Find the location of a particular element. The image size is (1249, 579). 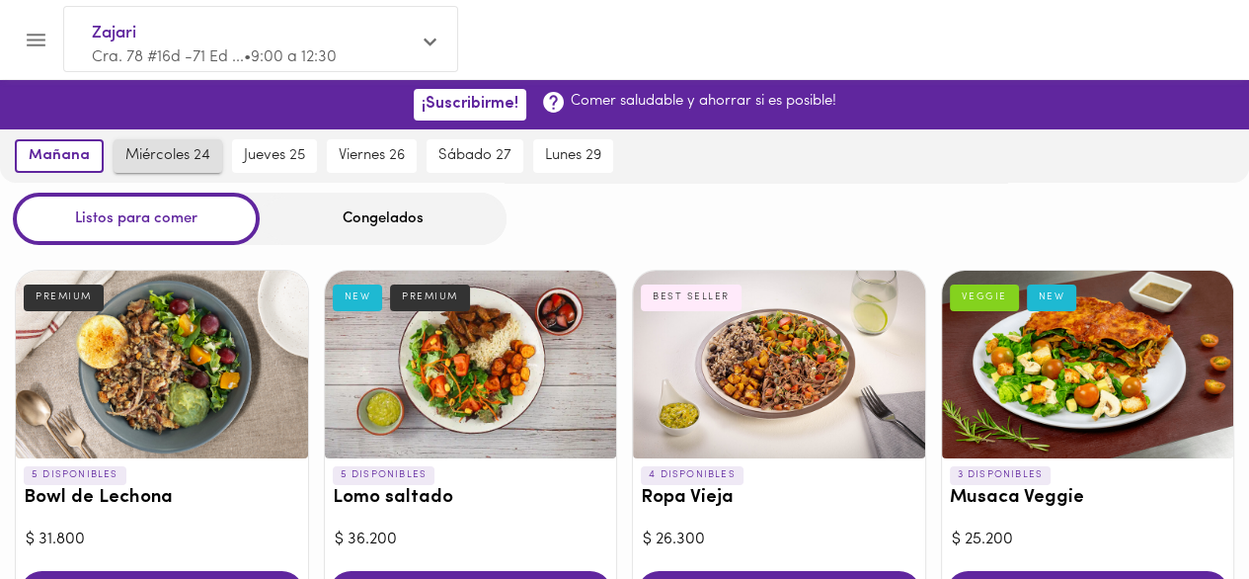

h3: Ropa Vieja is located at coordinates (779, 498).